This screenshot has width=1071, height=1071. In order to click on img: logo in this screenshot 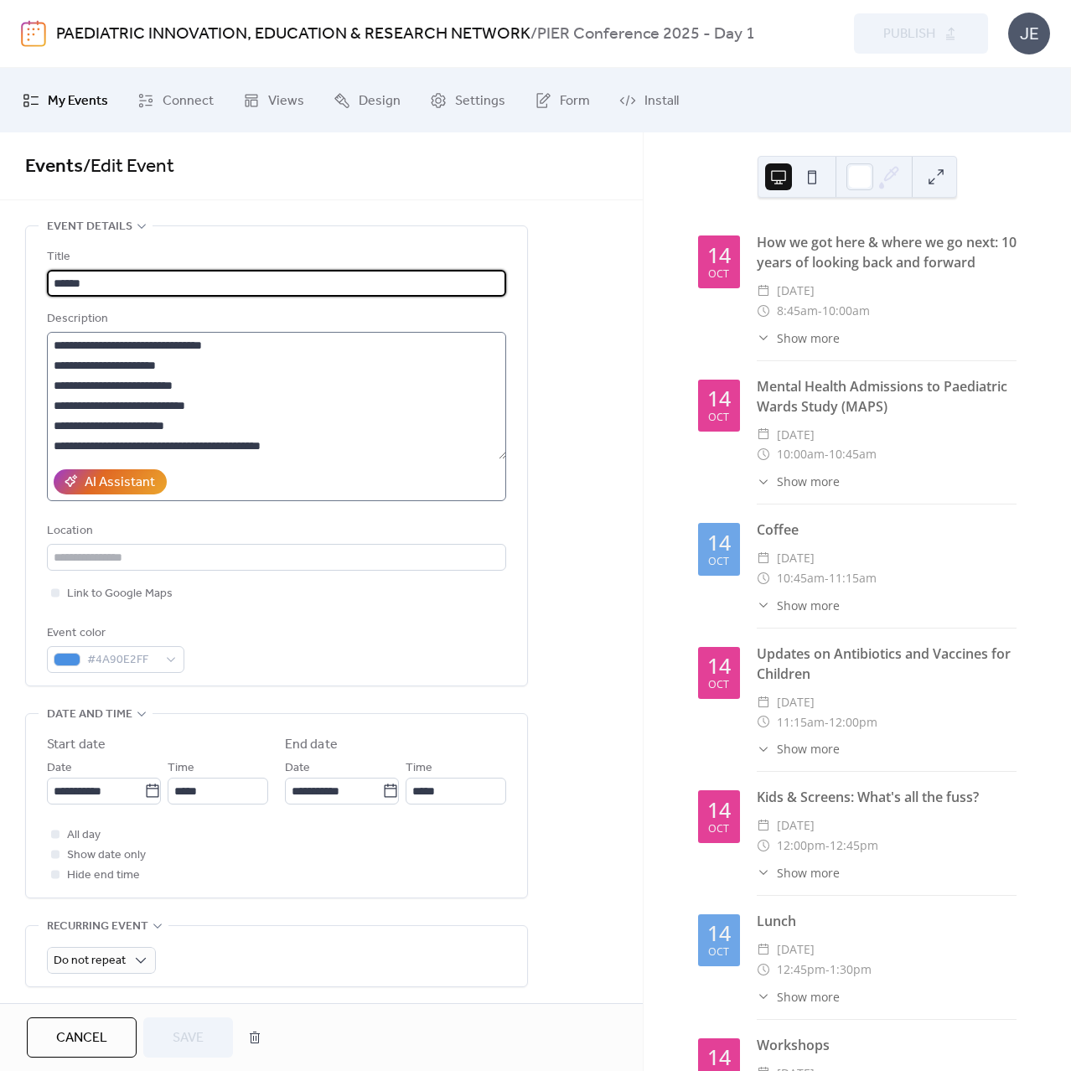, I will do `click(34, 34)`.